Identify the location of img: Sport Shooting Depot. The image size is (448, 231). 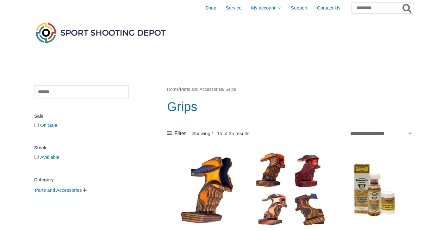
(101, 33).